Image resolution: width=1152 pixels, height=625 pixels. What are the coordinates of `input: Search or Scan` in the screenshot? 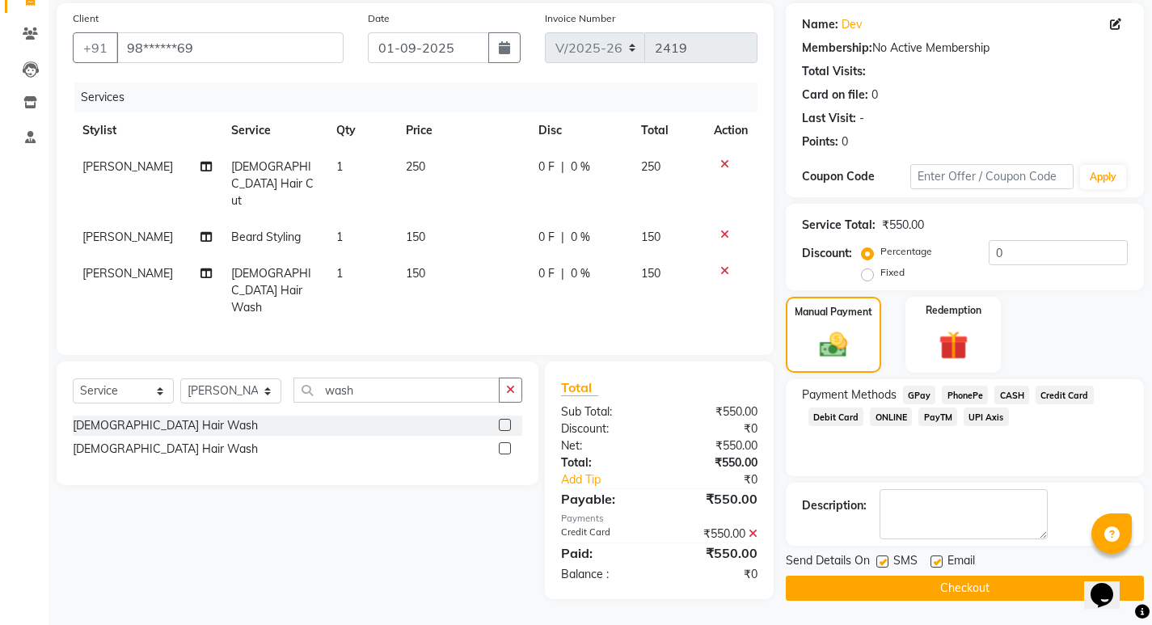 It's located at (396, 390).